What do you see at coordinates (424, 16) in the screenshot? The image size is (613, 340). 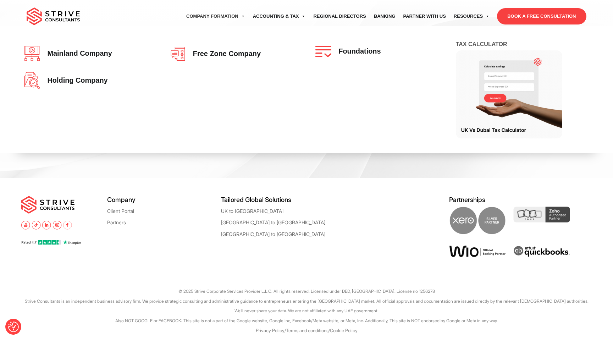 I see `a: Partner with Us` at bounding box center [424, 16].